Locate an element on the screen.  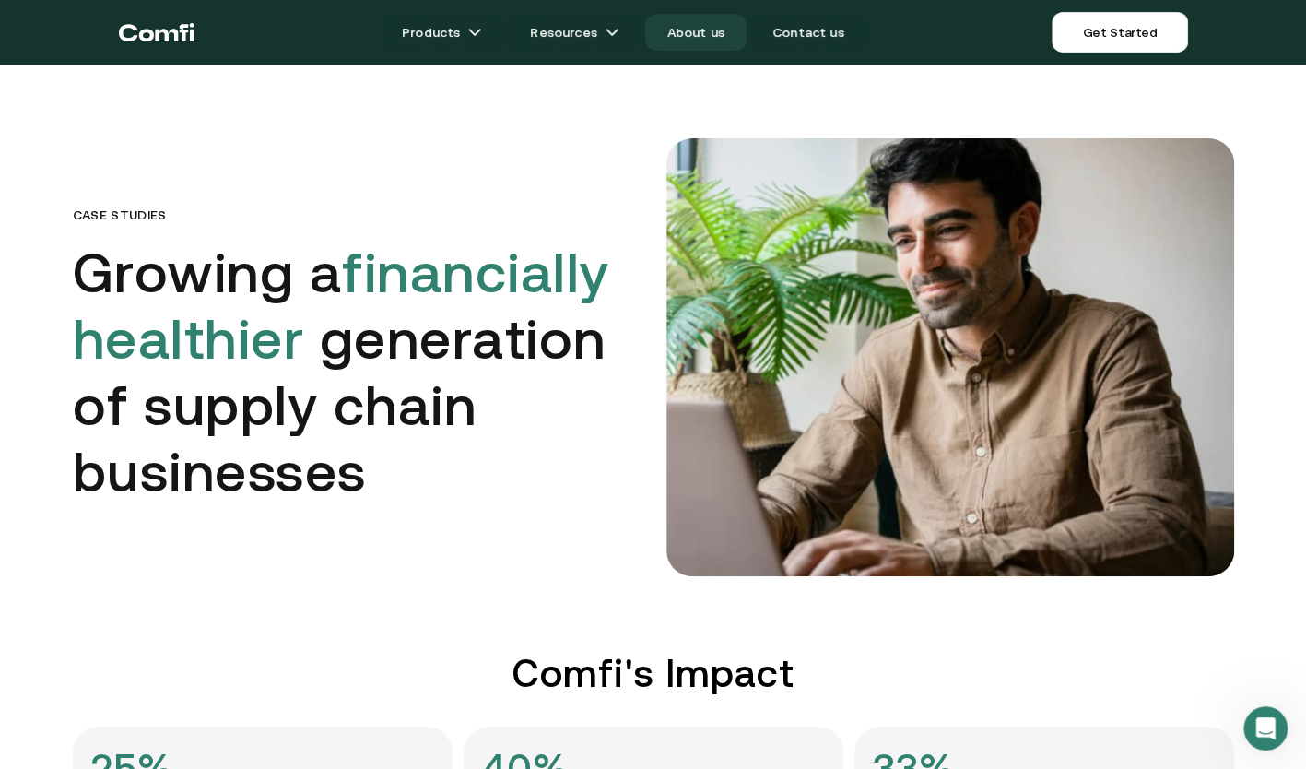
a: Productsarrow icons is located at coordinates (442, 32).